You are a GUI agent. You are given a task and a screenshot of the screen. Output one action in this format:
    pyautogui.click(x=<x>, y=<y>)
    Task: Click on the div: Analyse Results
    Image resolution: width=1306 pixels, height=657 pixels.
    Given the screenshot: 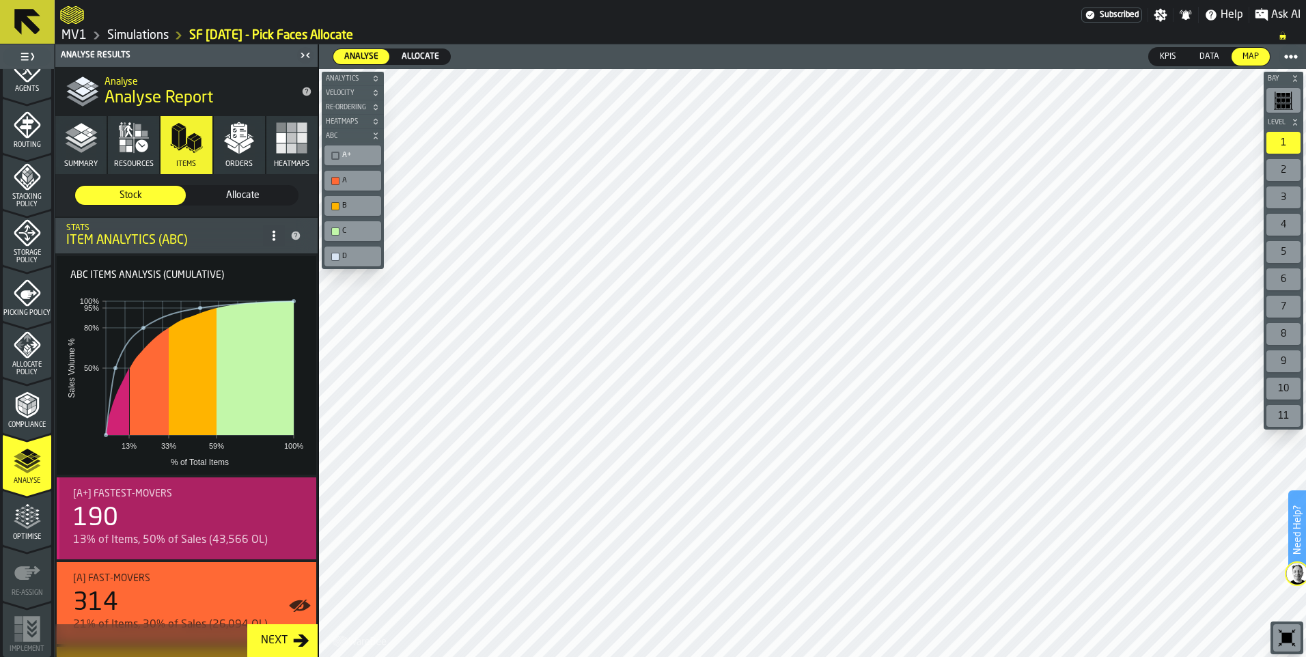 What is the action you would take?
    pyautogui.click(x=177, y=55)
    